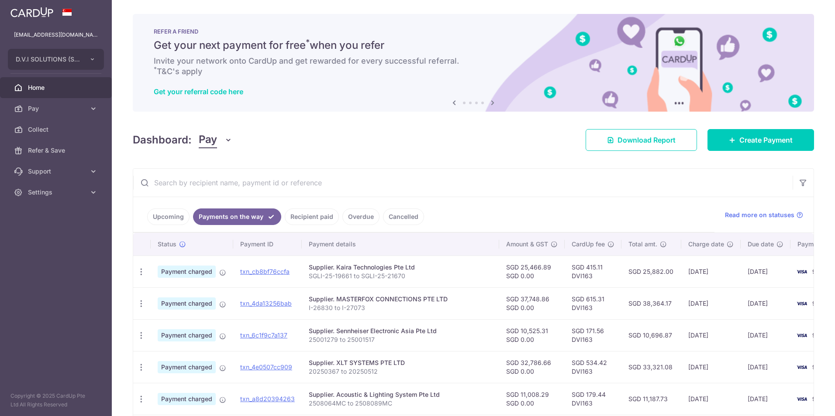 The height and width of the screenshot is (416, 835). What do you see at coordinates (400, 372) in the screenshot?
I see `p: 20250367 to 20250512` at bounding box center [400, 372].